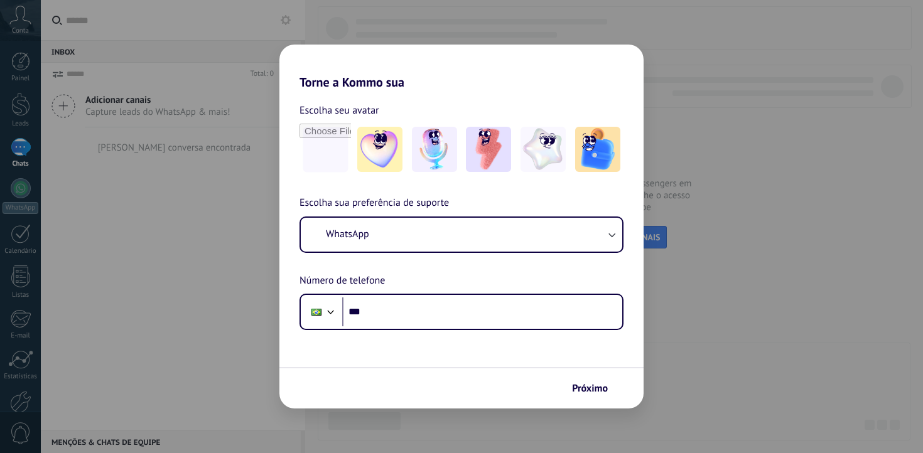 The height and width of the screenshot is (453, 923). What do you see at coordinates (598, 149) in the screenshot?
I see `img: -5.jpeg` at bounding box center [598, 149].